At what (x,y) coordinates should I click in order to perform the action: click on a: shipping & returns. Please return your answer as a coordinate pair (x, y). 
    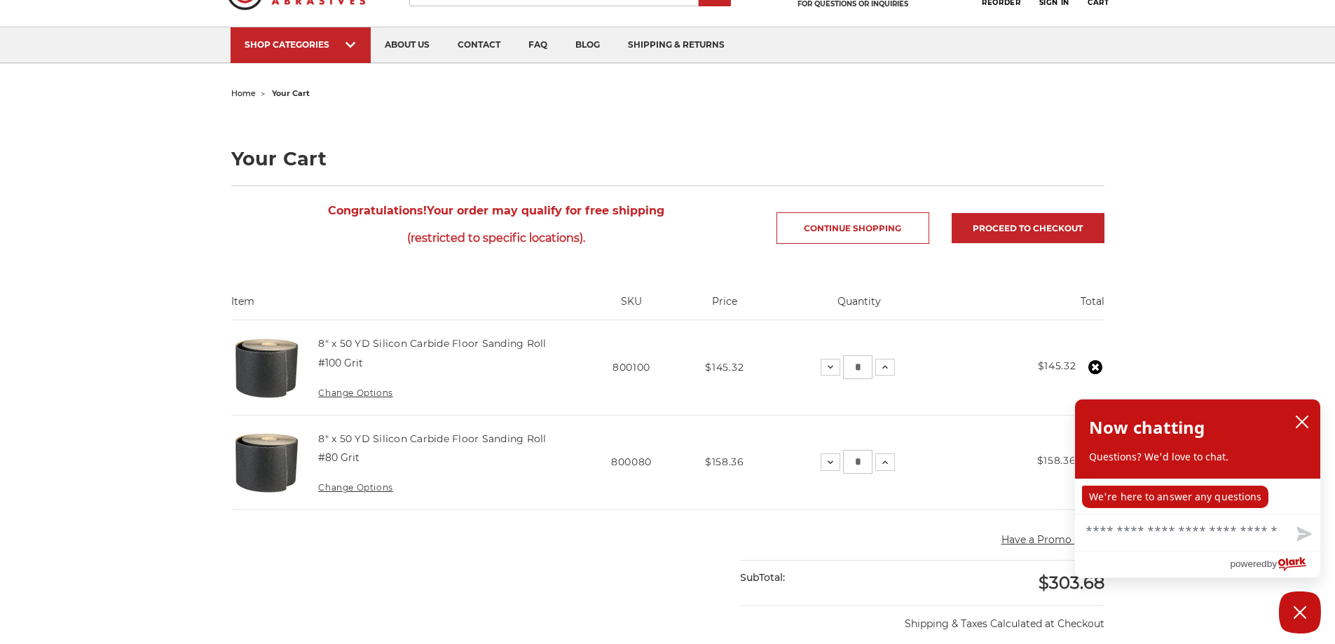
    Looking at the image, I should click on (677, 45).